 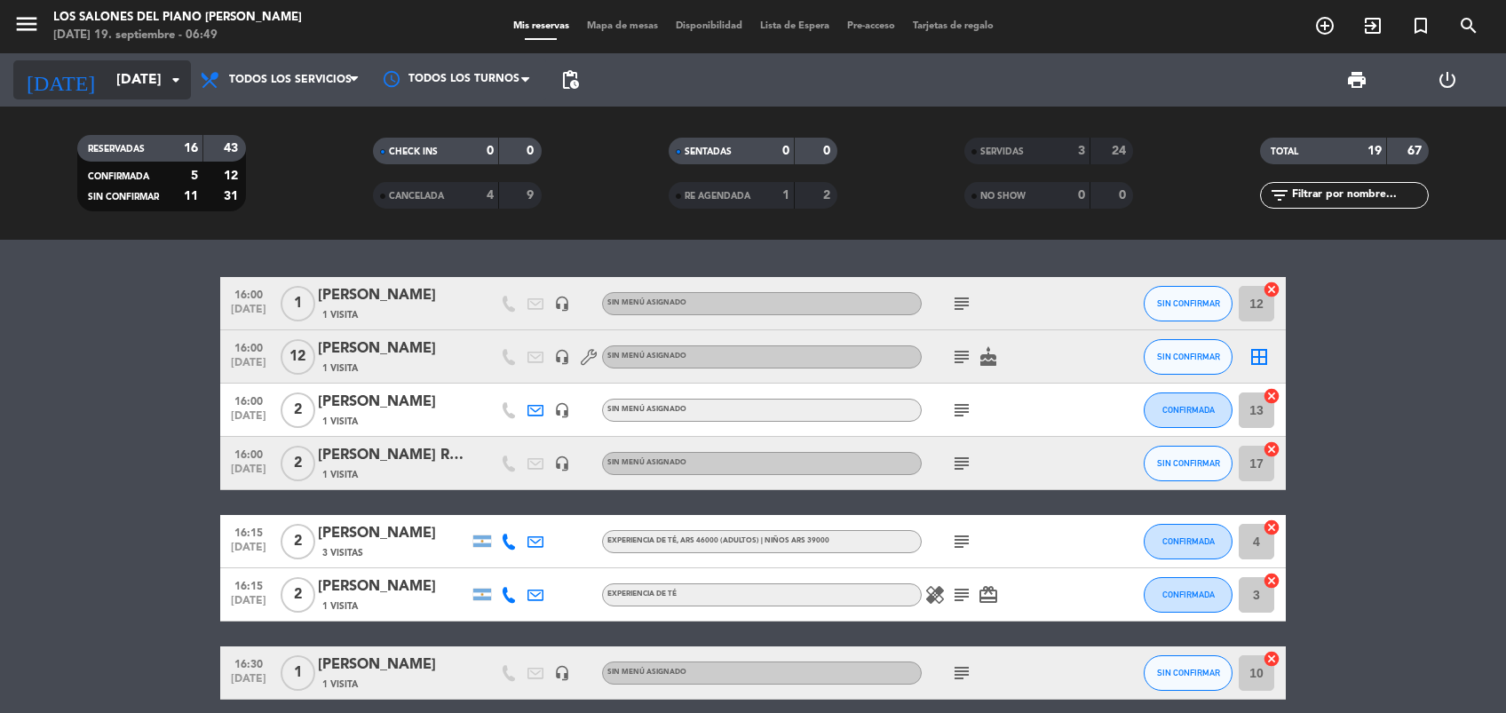 I want to click on strong: 67, so click(x=1417, y=151).